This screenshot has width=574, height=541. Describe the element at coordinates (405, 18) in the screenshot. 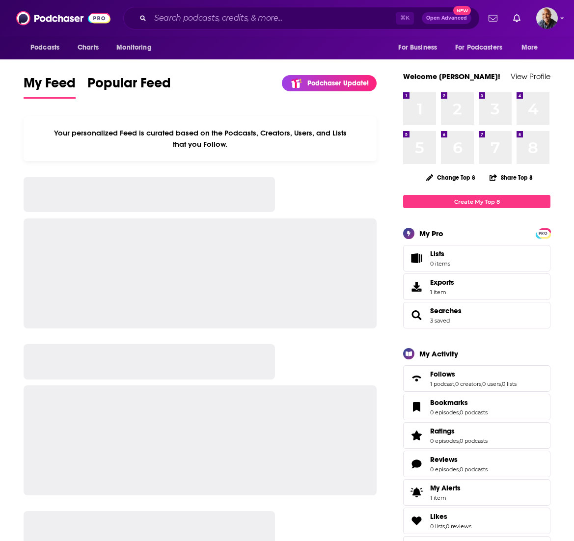

I see `span: ⌘ K` at that location.